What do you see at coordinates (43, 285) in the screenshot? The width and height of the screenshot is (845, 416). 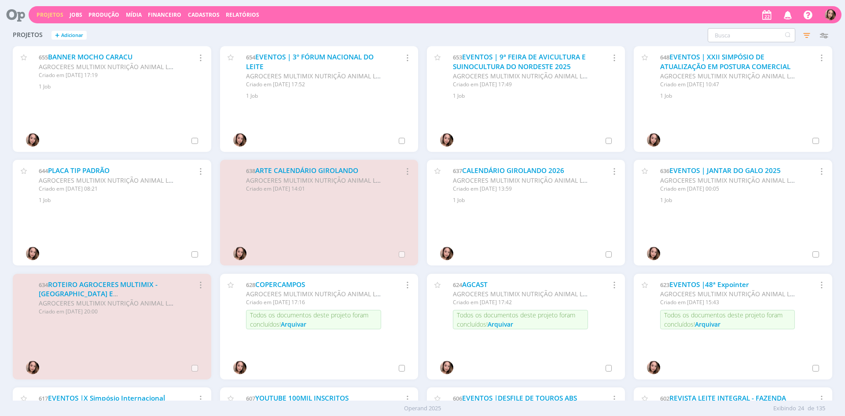 I see `span: 634` at bounding box center [43, 285].